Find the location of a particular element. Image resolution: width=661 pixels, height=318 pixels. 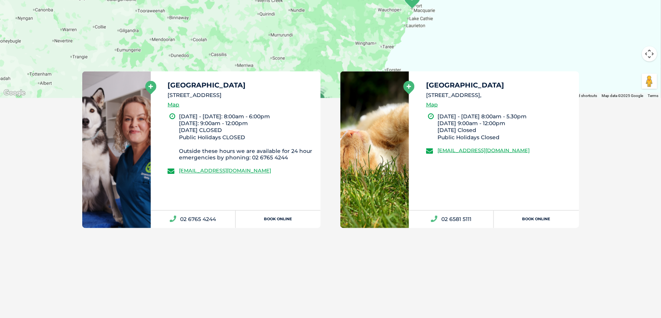

a: Click to see this area on Google Maps is located at coordinates (14, 93).